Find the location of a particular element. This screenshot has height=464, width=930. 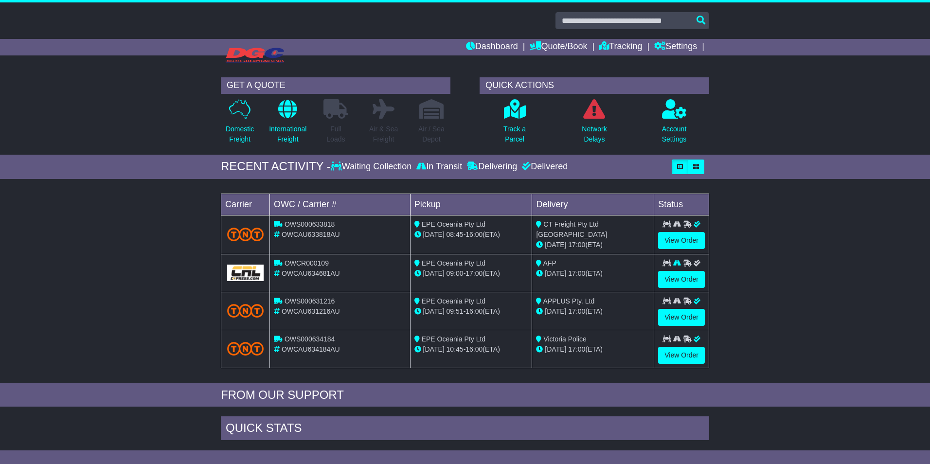

a: Settings is located at coordinates (676, 47).